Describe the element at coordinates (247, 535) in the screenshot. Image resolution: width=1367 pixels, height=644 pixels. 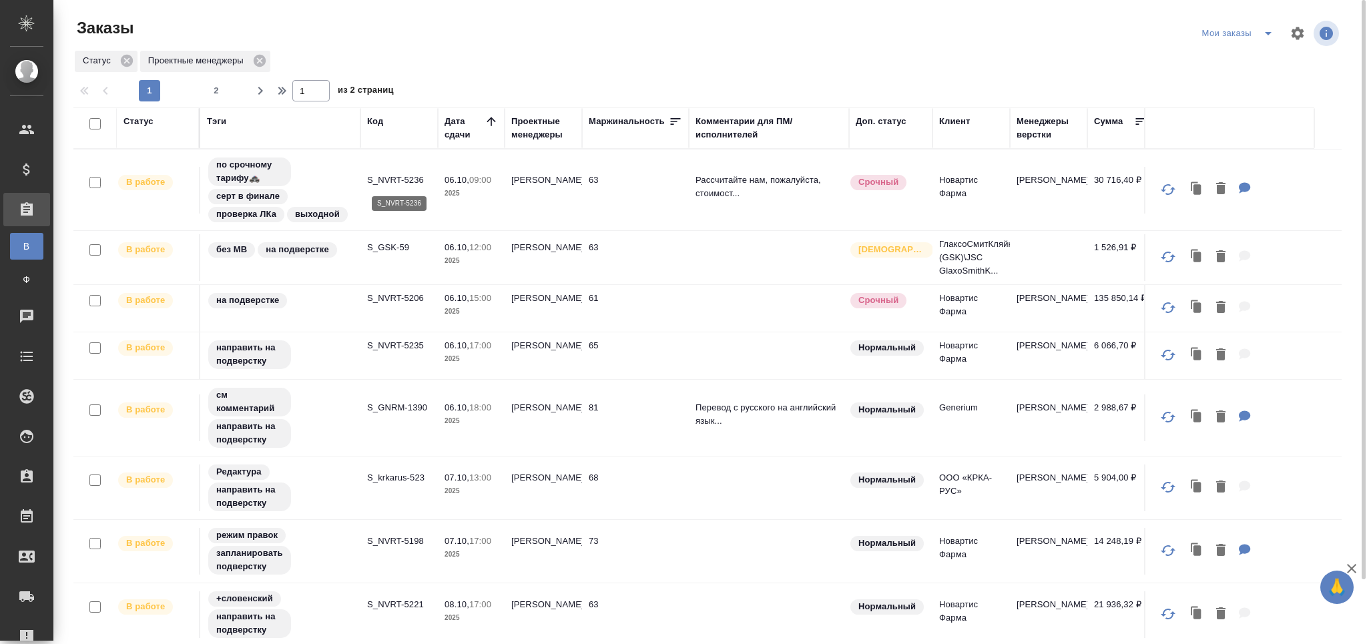
I see `p: режим правок` at that location.